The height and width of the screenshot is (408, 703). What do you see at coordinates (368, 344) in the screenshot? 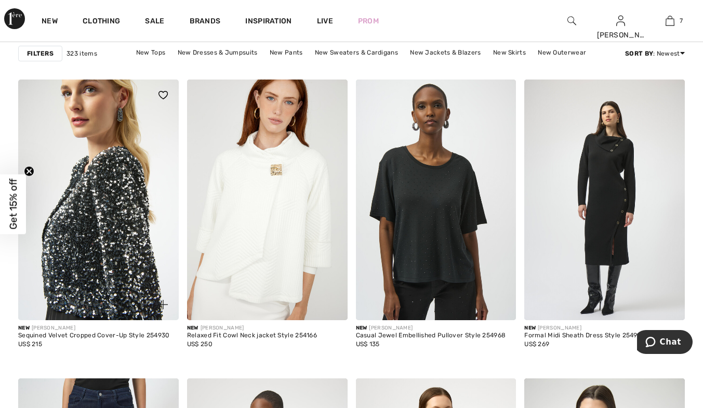
I see `span: US$ 135` at bounding box center [368, 344].